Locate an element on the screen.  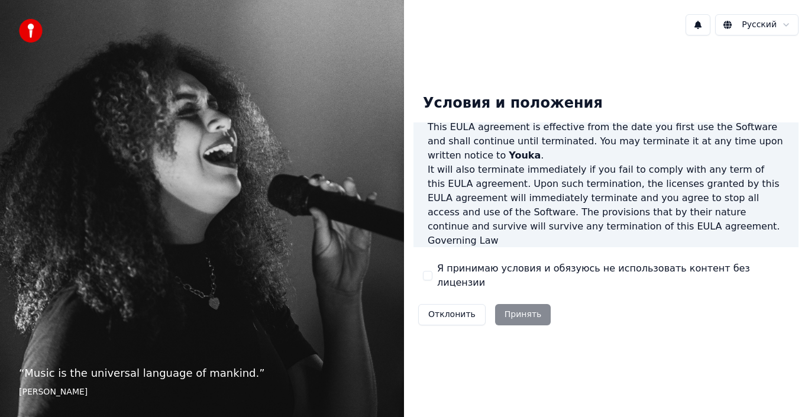
button: Отклонить is located at coordinates (452, 315).